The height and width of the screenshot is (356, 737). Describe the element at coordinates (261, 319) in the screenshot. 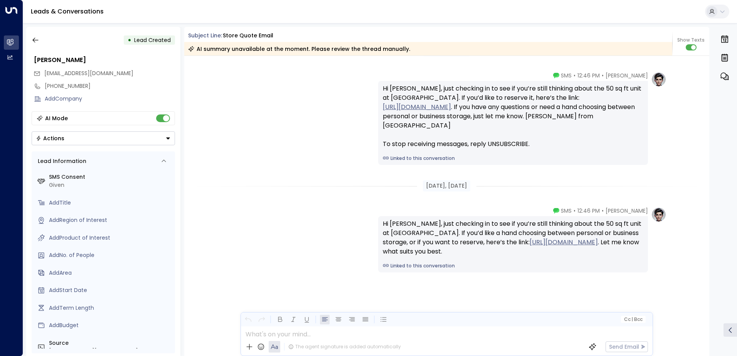

I see `button: Redo` at that location.